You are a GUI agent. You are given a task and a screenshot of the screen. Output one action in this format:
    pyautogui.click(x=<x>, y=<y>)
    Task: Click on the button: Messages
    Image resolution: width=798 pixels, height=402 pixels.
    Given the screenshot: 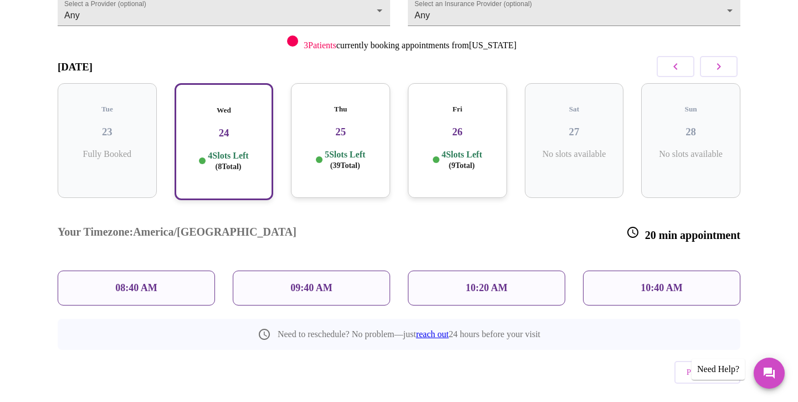 What is the action you would take?
    pyautogui.click(x=769, y=373)
    